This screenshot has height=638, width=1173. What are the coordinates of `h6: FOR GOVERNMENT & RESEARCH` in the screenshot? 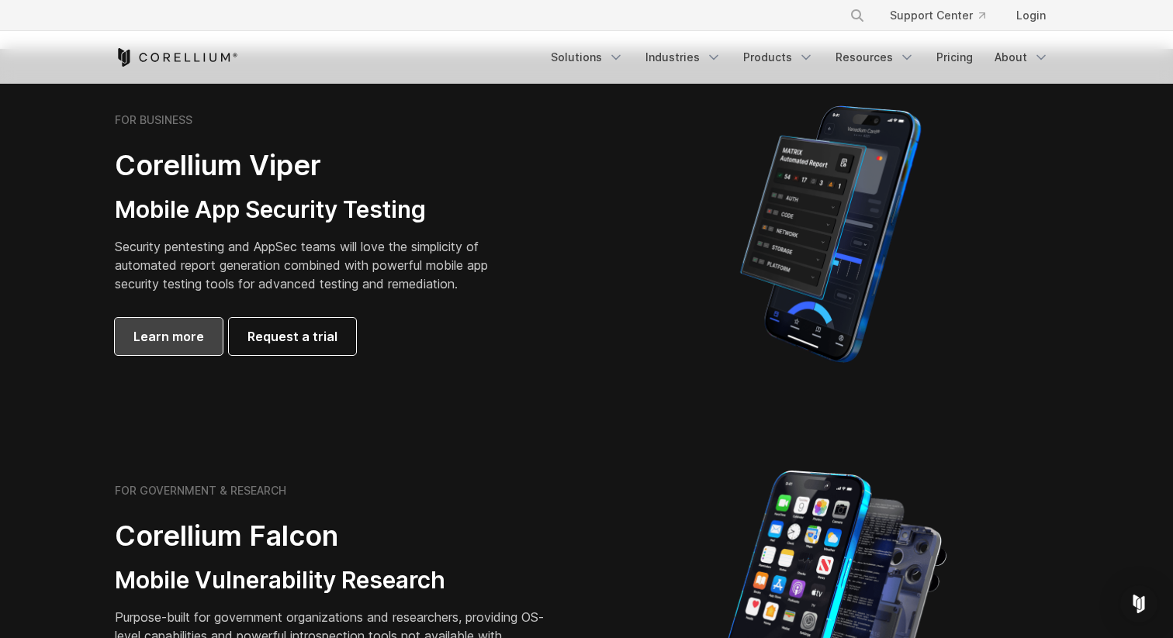 It's located at (200, 491).